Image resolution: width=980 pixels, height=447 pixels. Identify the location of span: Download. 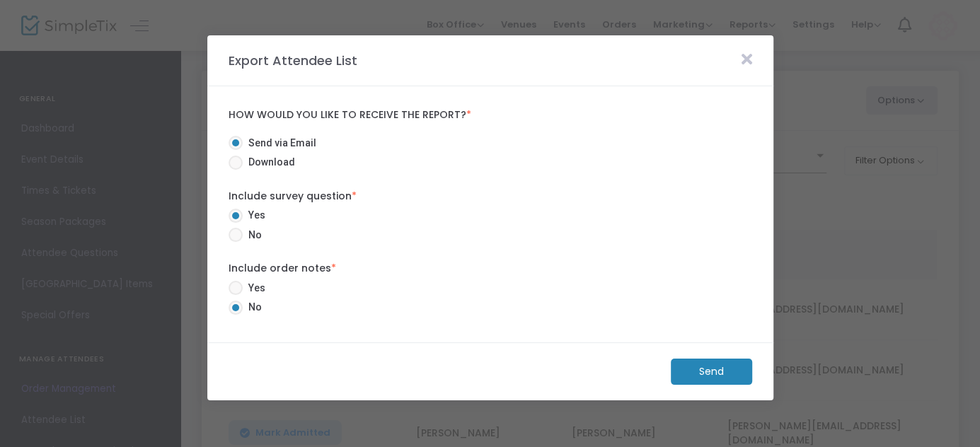
(269, 162).